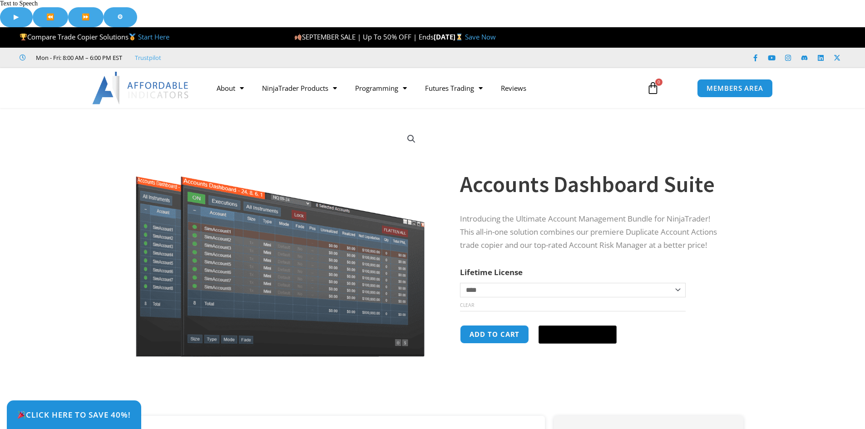  Describe the element at coordinates (454, 88) in the screenshot. I see `a: Futures Trading` at that location.